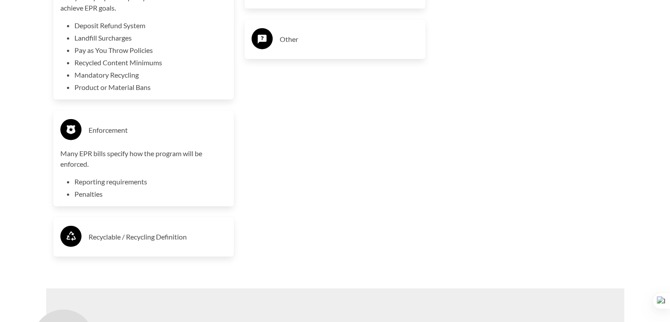  Describe the element at coordinates (158, 130) in the screenshot. I see `h3: Enforcement` at that location.